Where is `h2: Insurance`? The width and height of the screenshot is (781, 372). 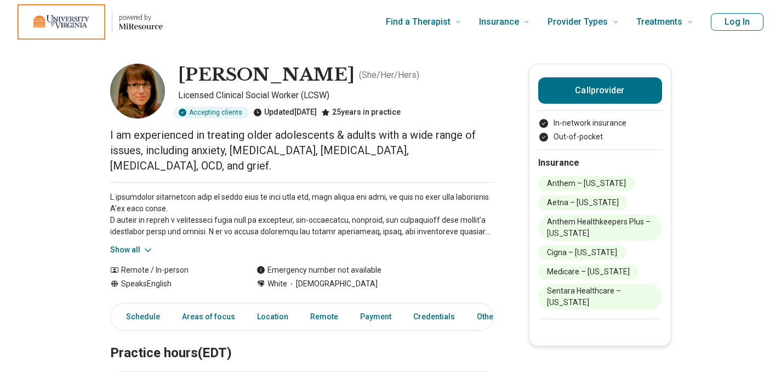
h2: Insurance is located at coordinates (600, 163).